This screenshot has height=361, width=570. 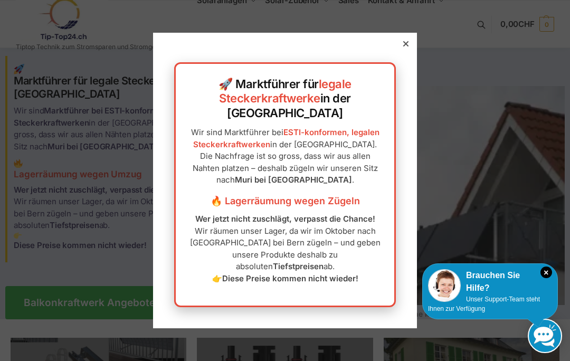 What do you see at coordinates (285, 91) in the screenshot?
I see `a: legale Steckerkraftwerke` at bounding box center [285, 91].